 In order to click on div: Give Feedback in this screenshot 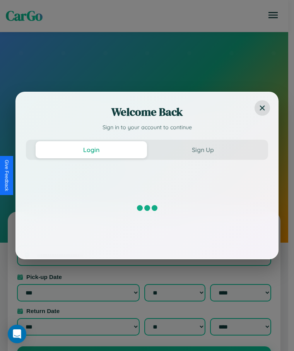, I will do `click(7, 176)`.